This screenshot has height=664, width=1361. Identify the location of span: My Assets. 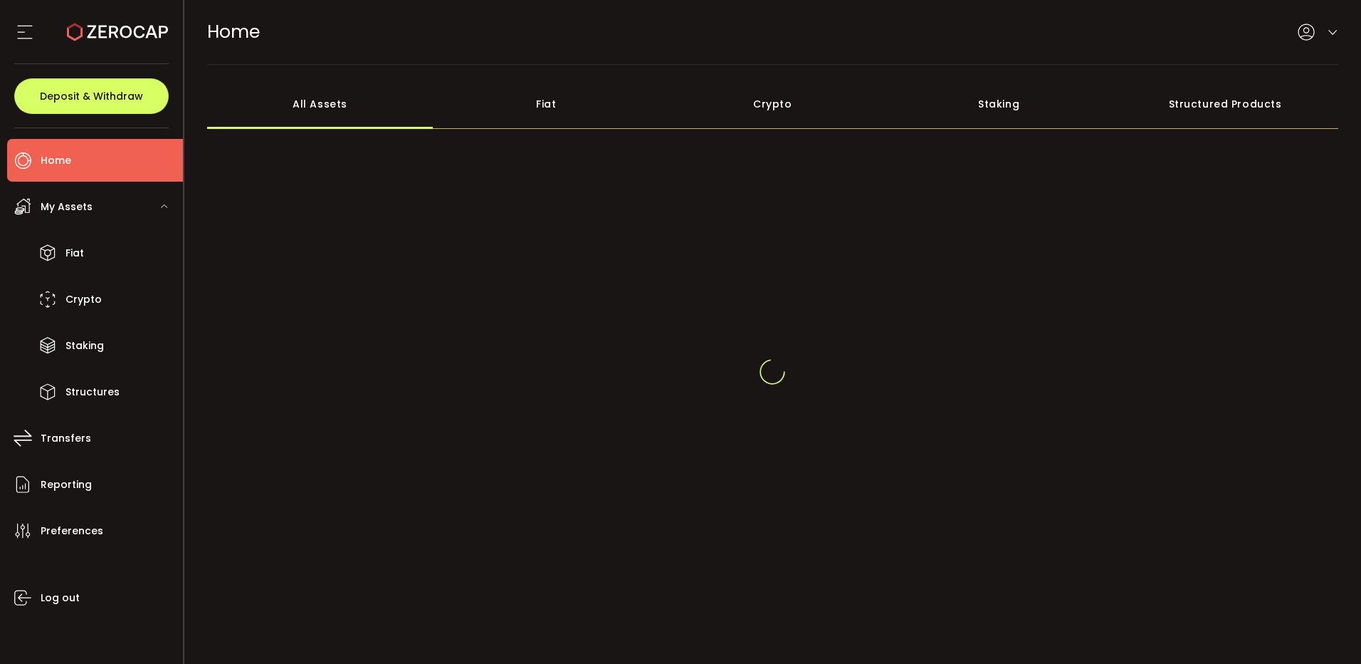
(66, 206).